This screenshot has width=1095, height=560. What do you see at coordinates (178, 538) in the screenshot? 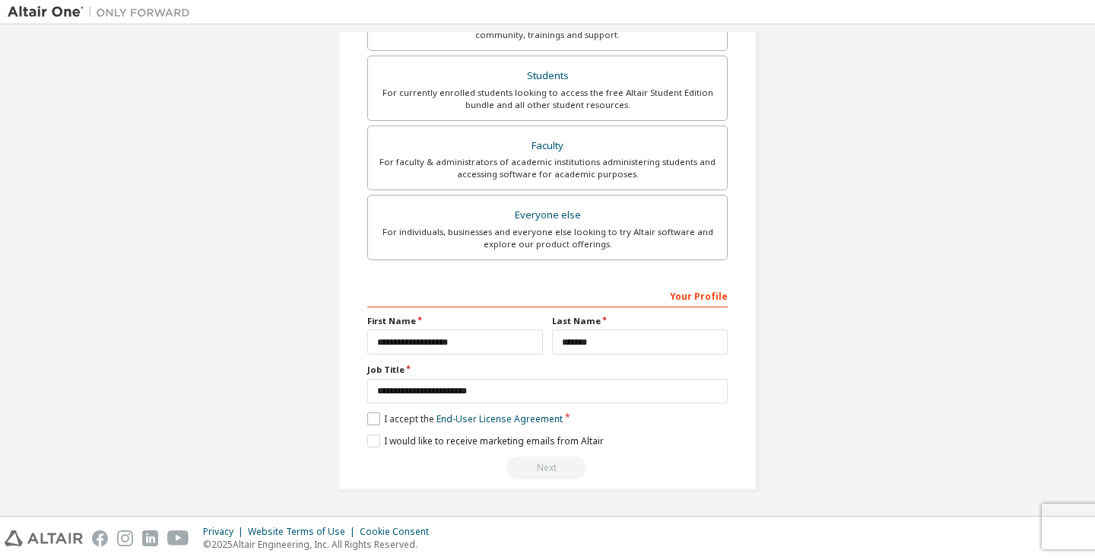
I see `img: youtube.svg` at bounding box center [178, 538].